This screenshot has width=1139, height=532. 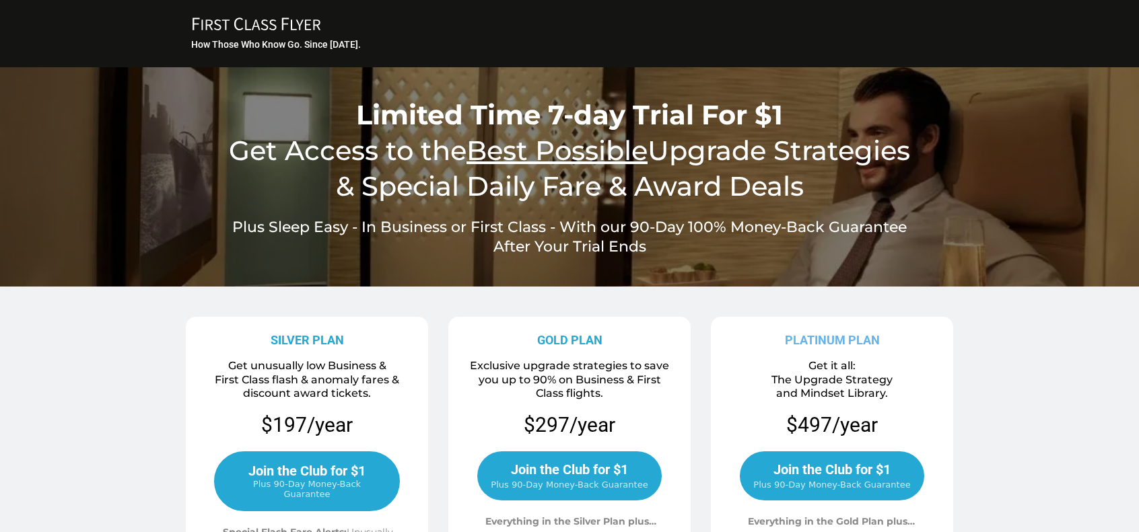 What do you see at coordinates (831, 522) in the screenshot?
I see `span: Everything in the Gold Plan plus…` at bounding box center [831, 522].